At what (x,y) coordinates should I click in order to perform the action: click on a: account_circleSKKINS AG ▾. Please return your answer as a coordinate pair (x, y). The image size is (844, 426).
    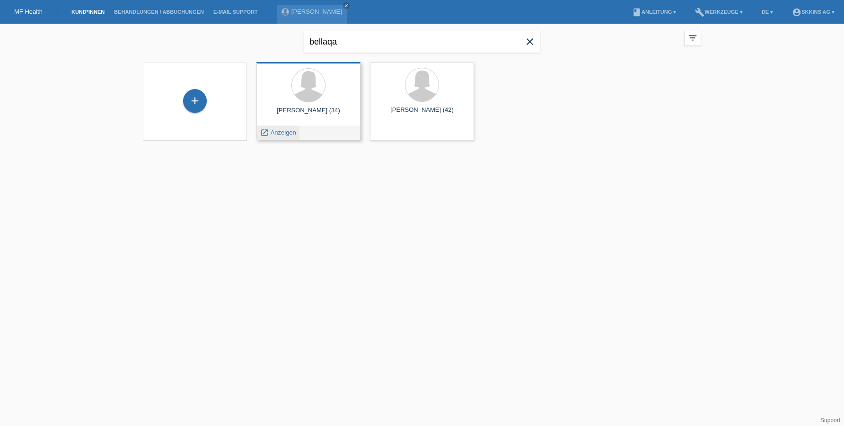
    Looking at the image, I should click on (814, 12).